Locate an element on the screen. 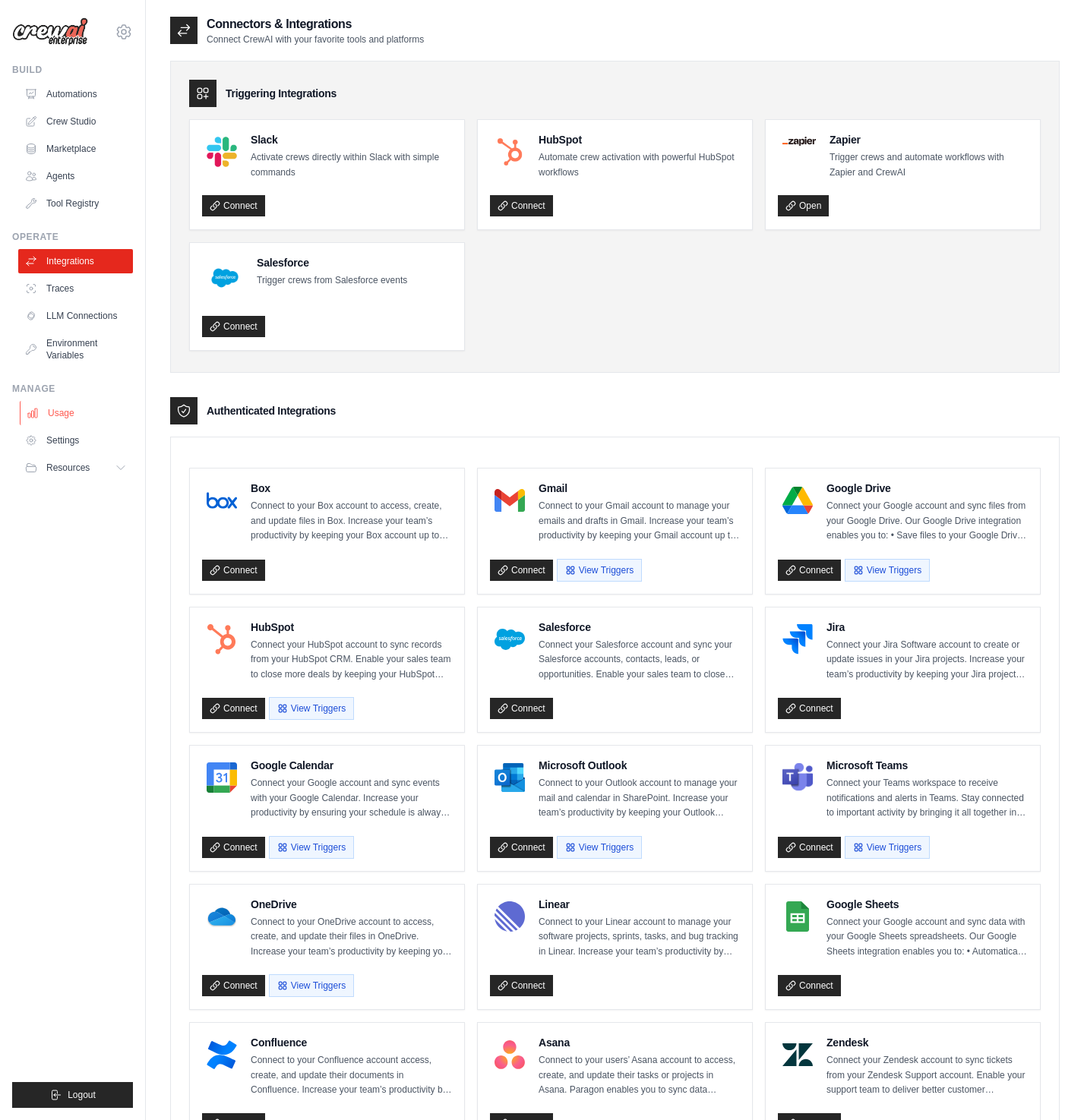 Image resolution: width=1084 pixels, height=1120 pixels. h4: Linear is located at coordinates (639, 904).